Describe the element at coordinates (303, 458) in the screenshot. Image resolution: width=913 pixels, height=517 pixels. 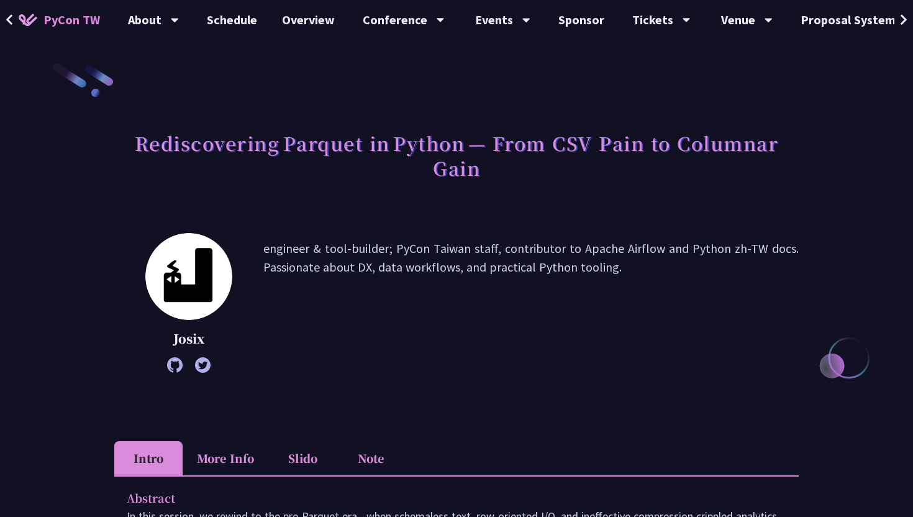
I see `li: Slido` at that location.